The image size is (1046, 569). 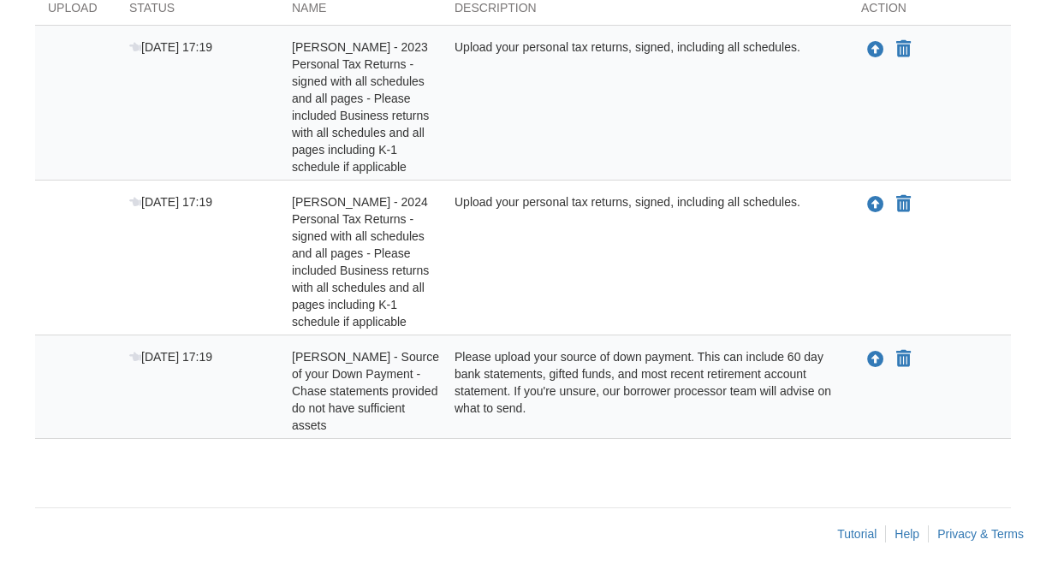 I want to click on a: Help, so click(x=906, y=534).